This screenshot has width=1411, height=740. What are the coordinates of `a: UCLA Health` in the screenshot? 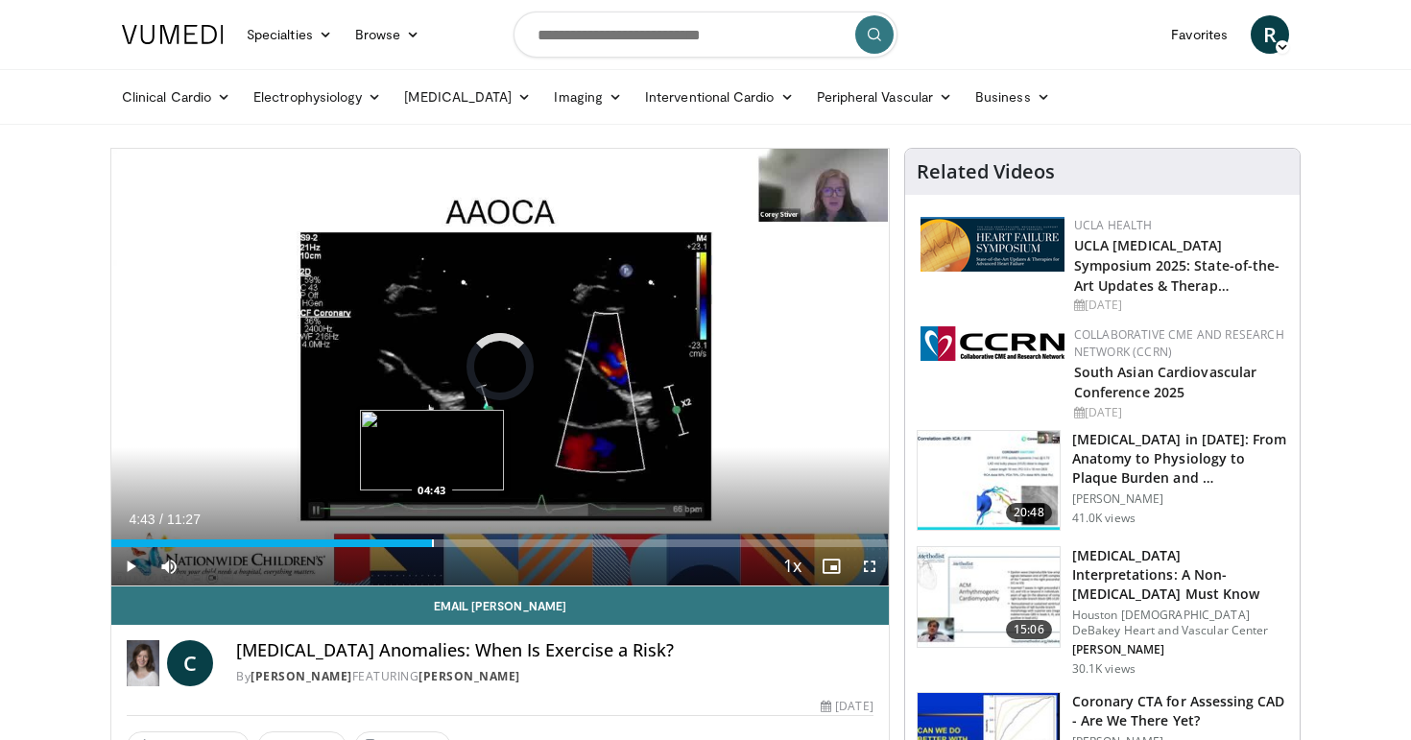 It's located at (1114, 225).